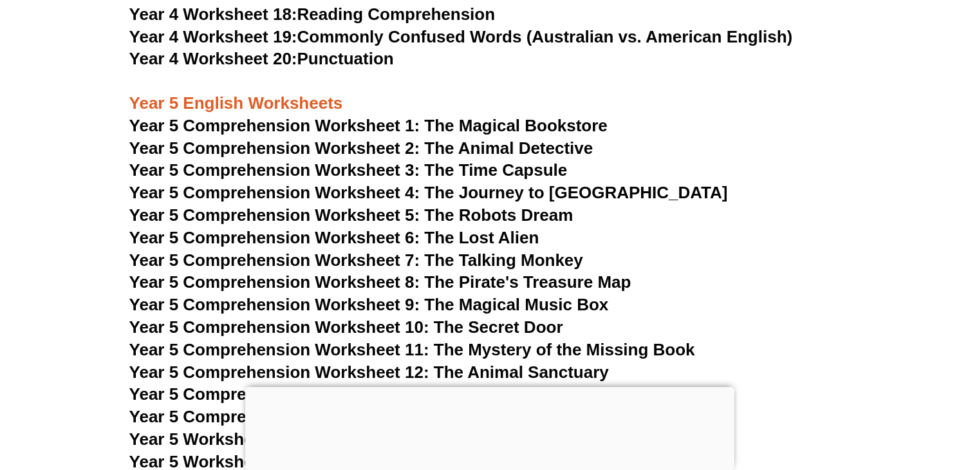  Describe the element at coordinates (380, 282) in the screenshot. I see `a: Year 5 Comprehension Worksheet 8: The Pirate's Treasure Map` at that location.